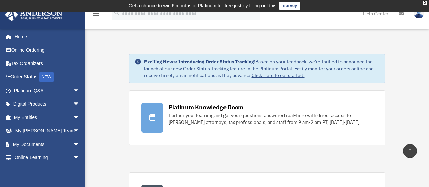 This screenshot has width=429, height=187. I want to click on a: Platinum Q&Aarrow_drop_down, so click(47, 91).